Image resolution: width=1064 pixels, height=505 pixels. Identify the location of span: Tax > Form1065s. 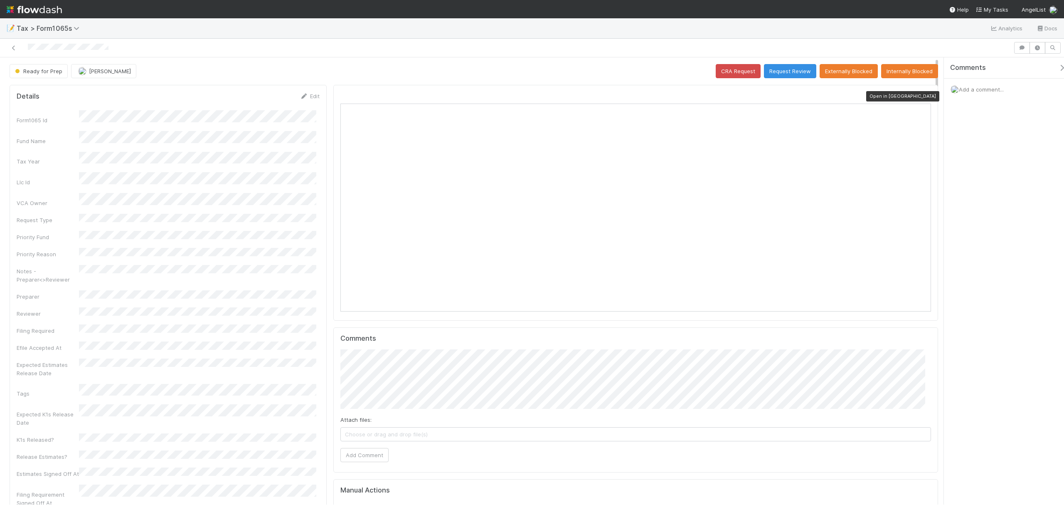
(50, 28).